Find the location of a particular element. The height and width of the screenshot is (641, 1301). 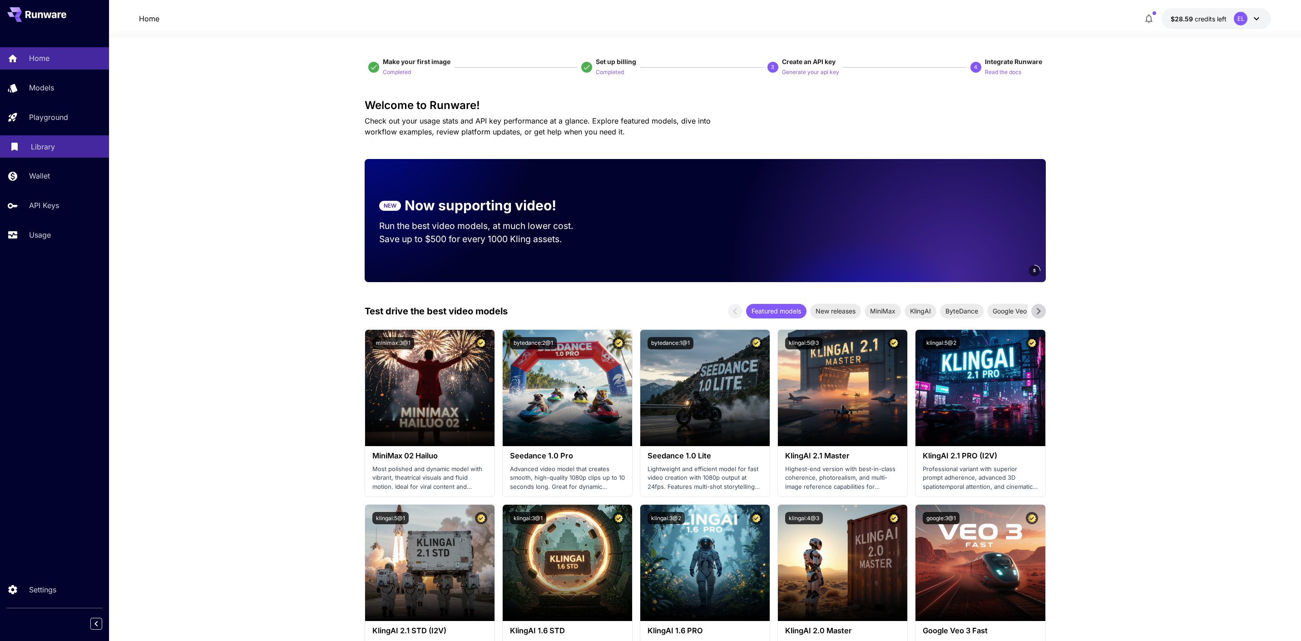

p: Advanced video model that creates smooth, high-quality 1080p clips up to 10 seconds long. Great f... is located at coordinates (567, 478).